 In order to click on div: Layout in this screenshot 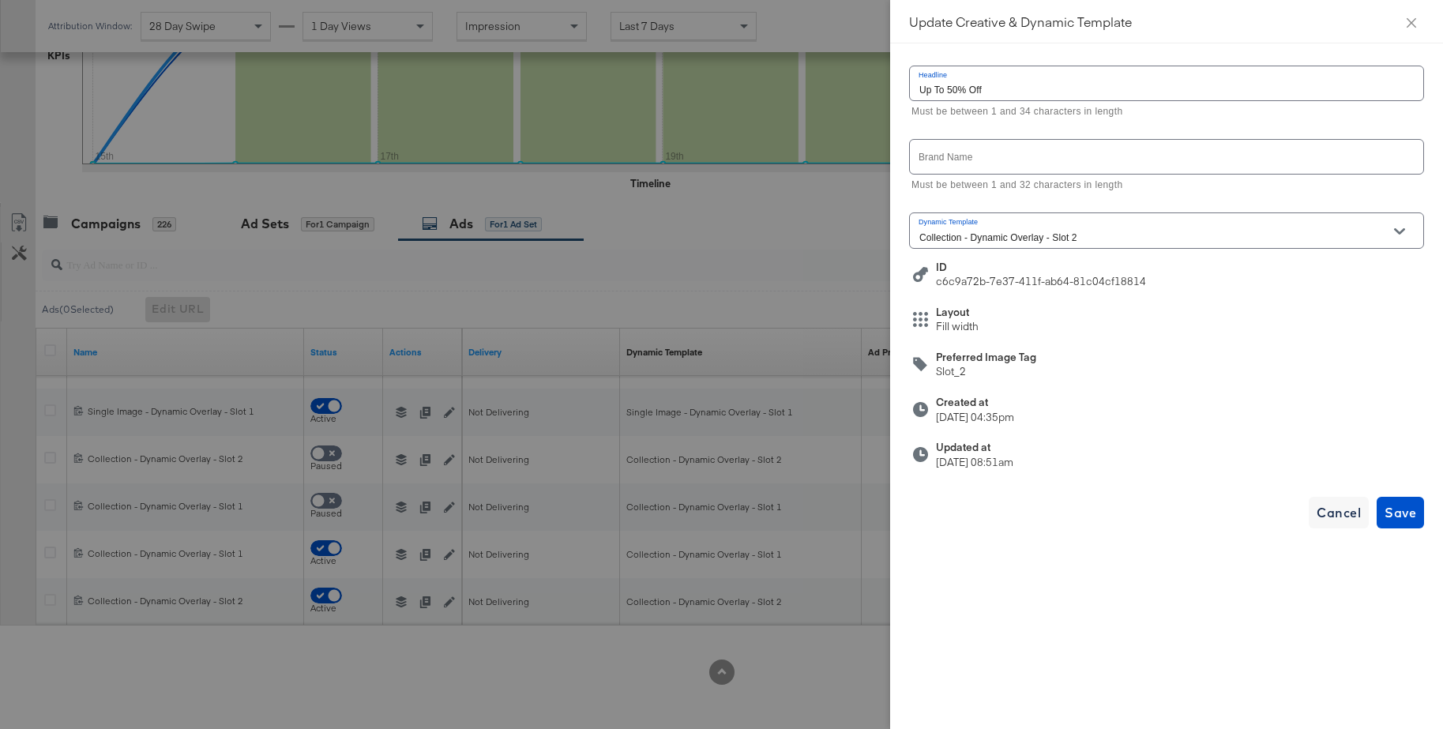, I will do `click(957, 312)`.